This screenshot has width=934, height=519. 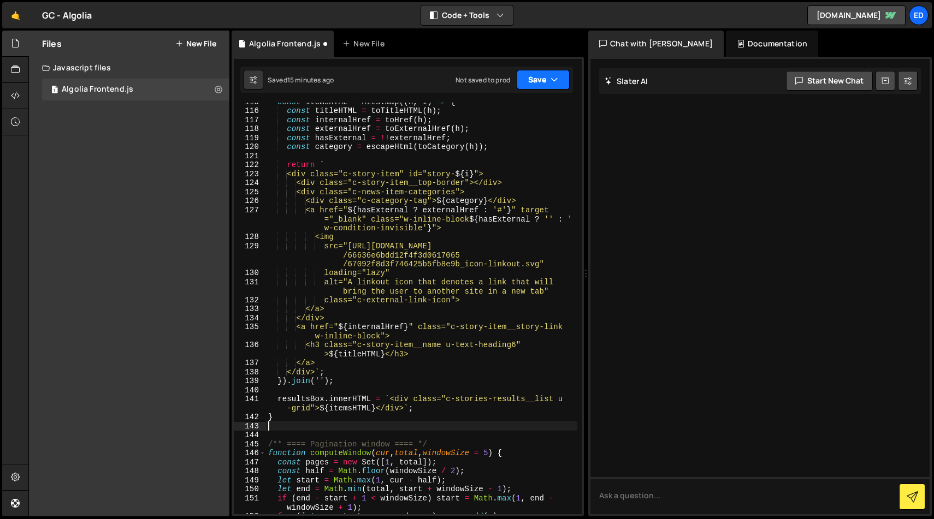 I want to click on button: Code + Tools, so click(x=467, y=15).